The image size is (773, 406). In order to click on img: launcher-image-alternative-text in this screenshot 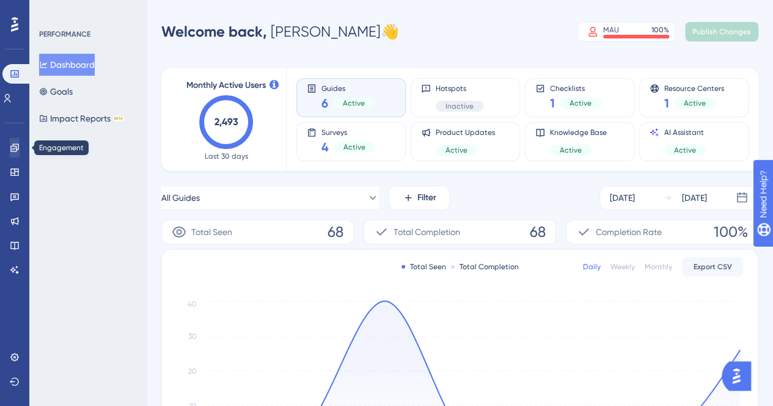, I will do `click(15, 18)`.